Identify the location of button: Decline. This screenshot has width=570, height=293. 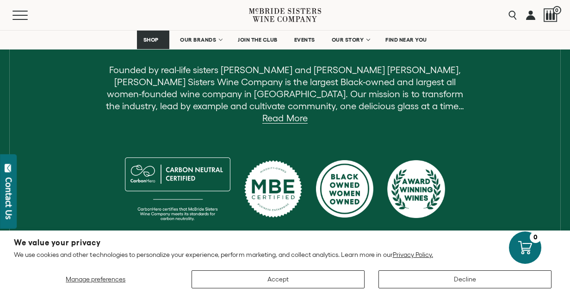
(465, 279).